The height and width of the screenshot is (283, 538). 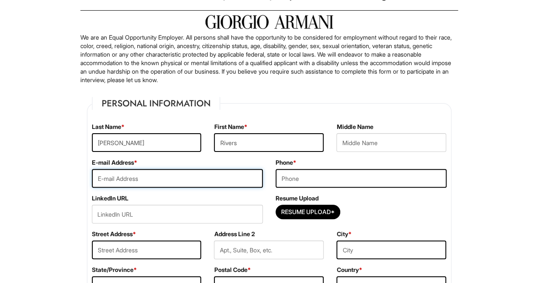 I want to click on label: State/Province, so click(x=114, y=270).